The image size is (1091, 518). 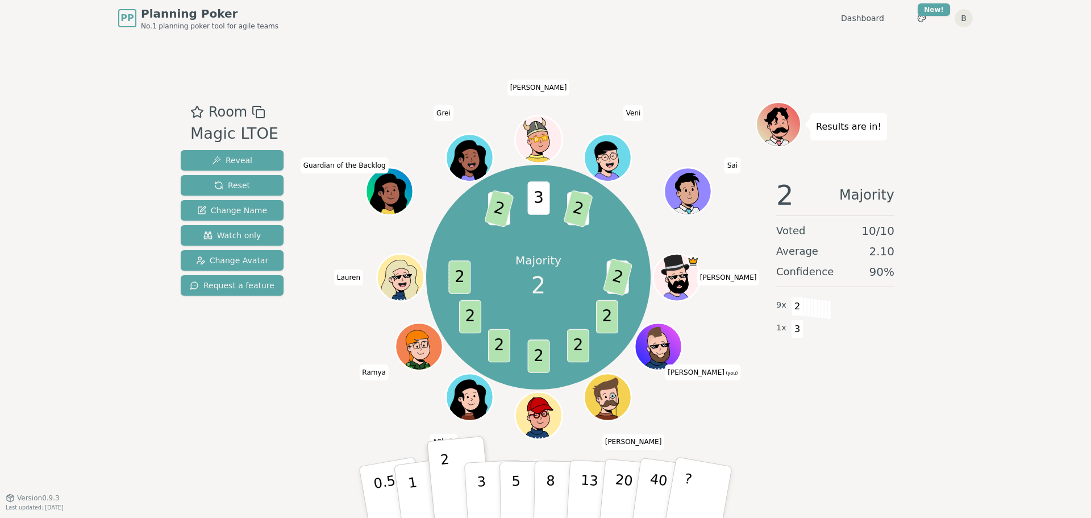 I want to click on span: (you), so click(x=731, y=373).